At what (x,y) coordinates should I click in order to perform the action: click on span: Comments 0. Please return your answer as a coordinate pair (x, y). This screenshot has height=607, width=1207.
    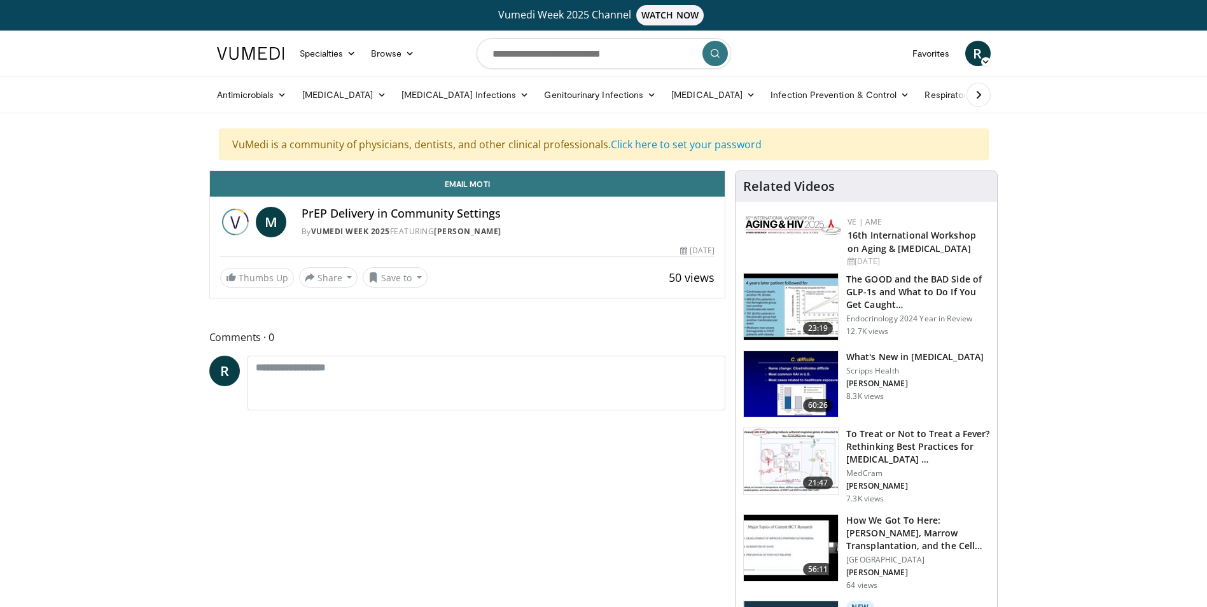
    Looking at the image, I should click on (468, 337).